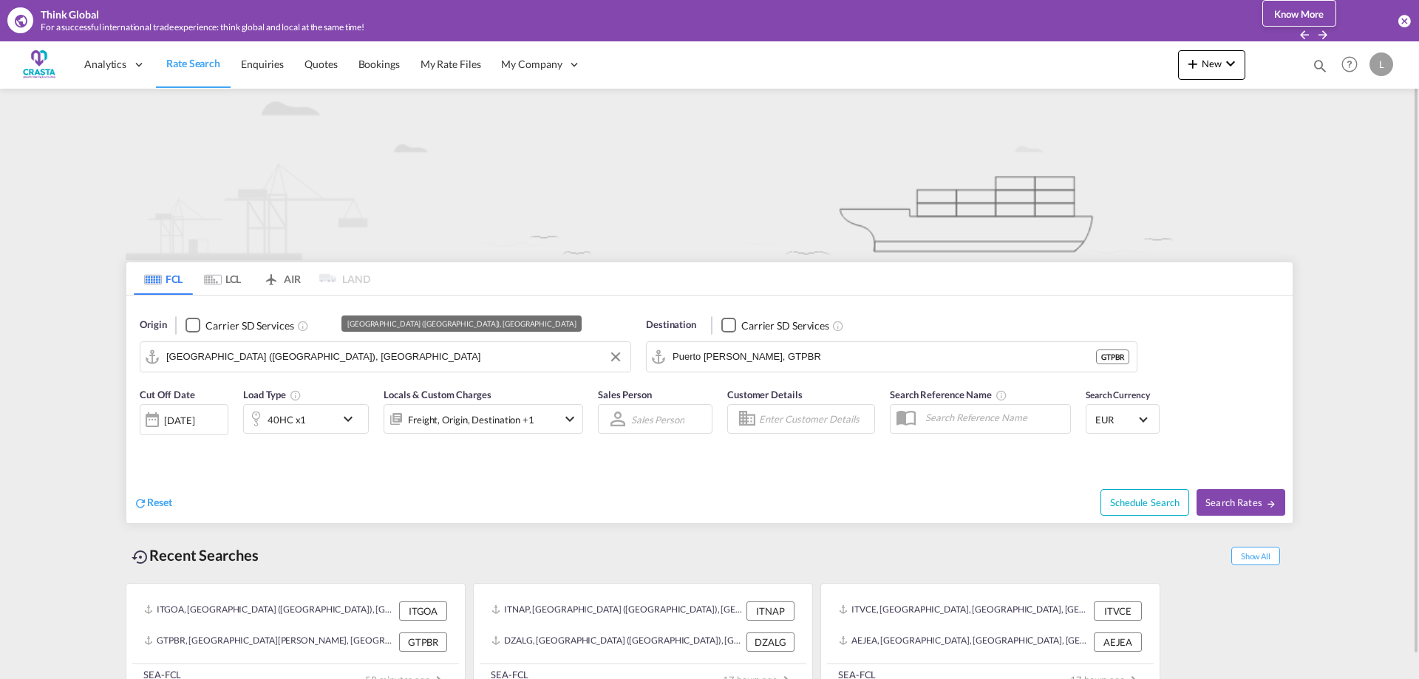 The height and width of the screenshot is (679, 1419). What do you see at coordinates (69, 15) in the screenshot?
I see `div: Think Global` at bounding box center [69, 15].